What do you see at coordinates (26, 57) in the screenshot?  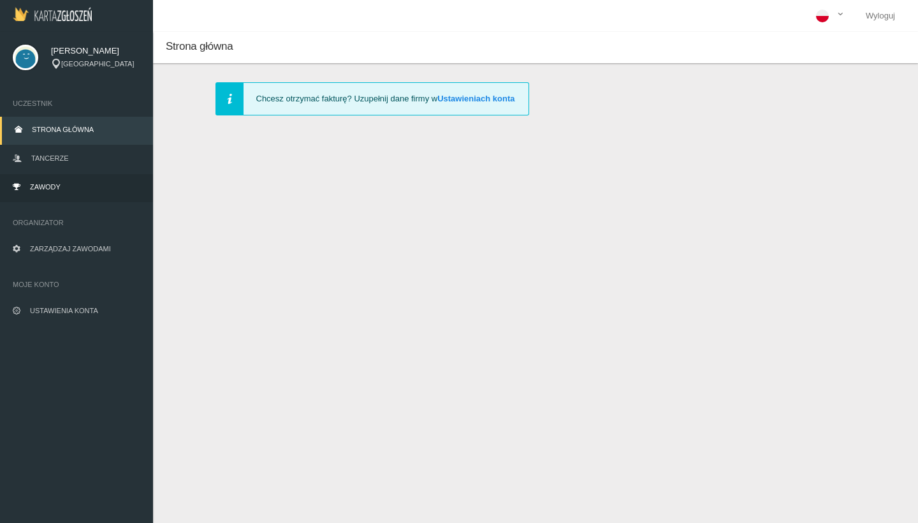 I see `img: svg` at bounding box center [26, 57].